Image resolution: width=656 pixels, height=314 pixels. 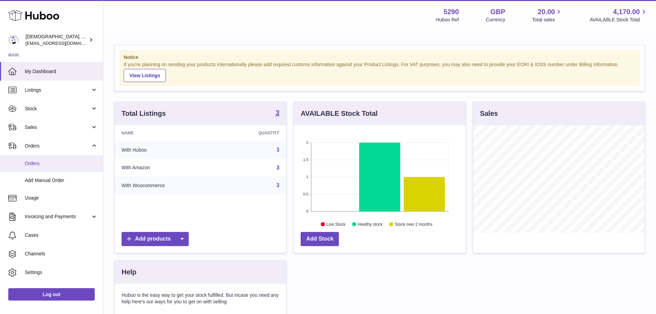 What do you see at coordinates (277, 113) in the screenshot?
I see `strong: 3` at bounding box center [277, 113].